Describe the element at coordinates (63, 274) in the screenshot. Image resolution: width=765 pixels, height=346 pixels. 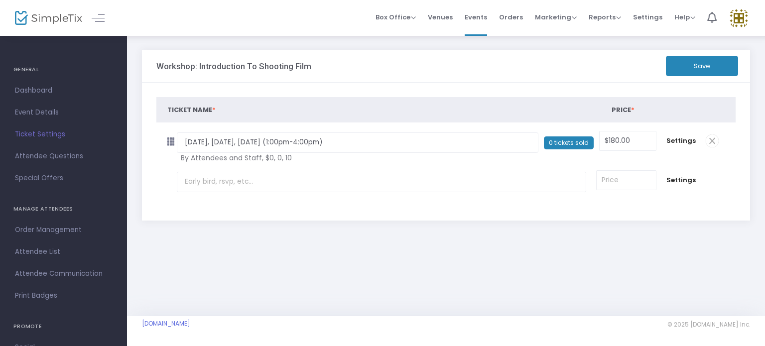
I see `span: Attendee Communication` at that location.